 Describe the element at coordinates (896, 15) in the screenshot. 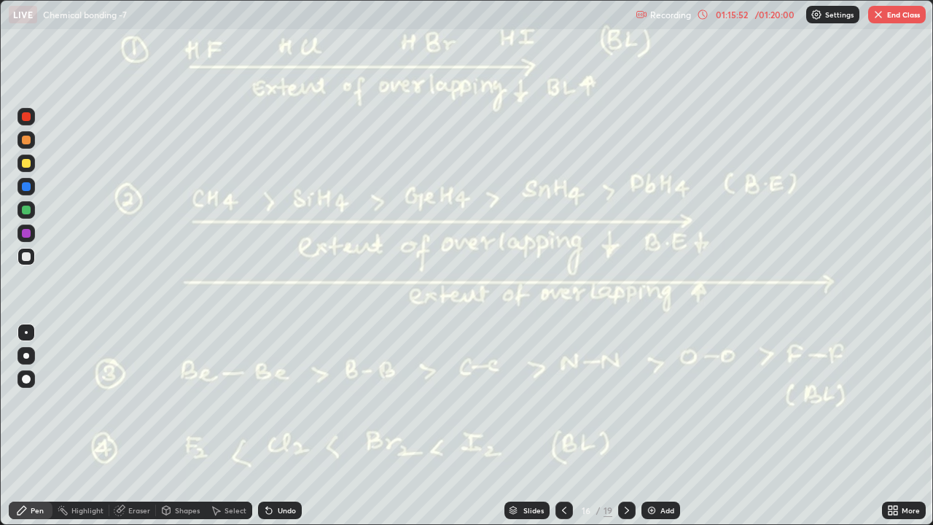

I see `button: End Class` at that location.